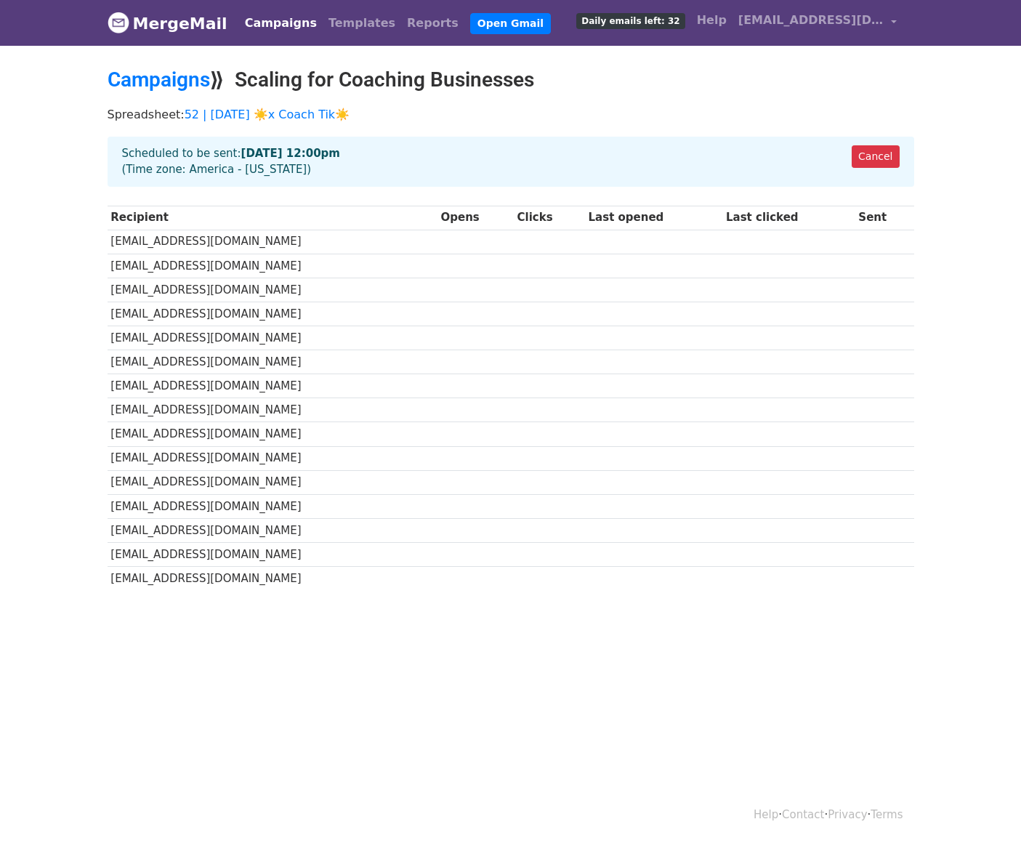 The image size is (1021, 843). Describe the element at coordinates (511, 80) in the screenshot. I see `h2: ⟫ Scaling for Coaching Businesses` at that location.